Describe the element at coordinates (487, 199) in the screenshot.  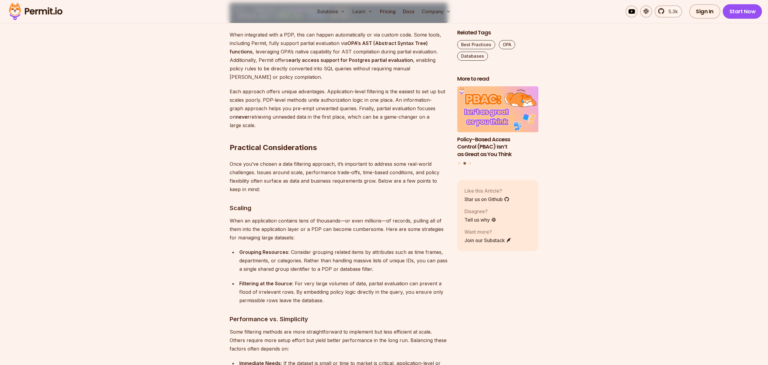
I see `a: Star us on Github` at that location.